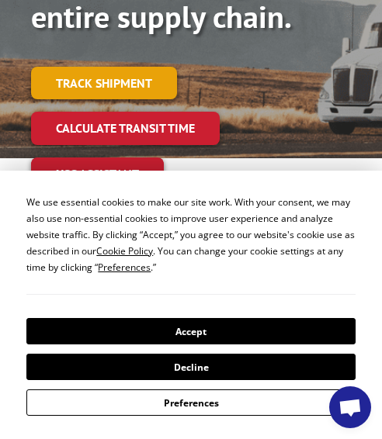  I want to click on a: XGS ASSISTANT, so click(97, 174).